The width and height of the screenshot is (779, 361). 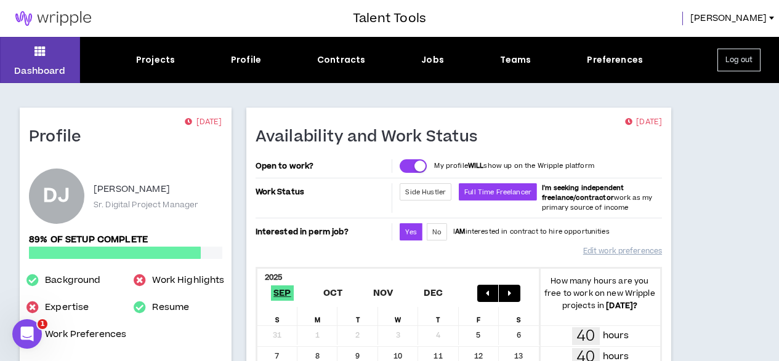 I want to click on span: Oct, so click(x=333, y=293).